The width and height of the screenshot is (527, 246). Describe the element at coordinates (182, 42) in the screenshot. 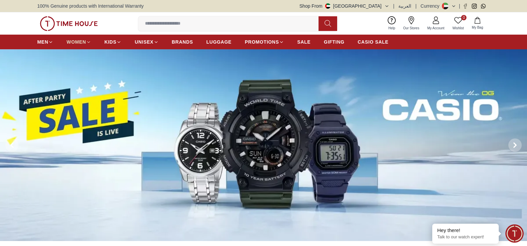

I see `a: BRANDS` at that location.